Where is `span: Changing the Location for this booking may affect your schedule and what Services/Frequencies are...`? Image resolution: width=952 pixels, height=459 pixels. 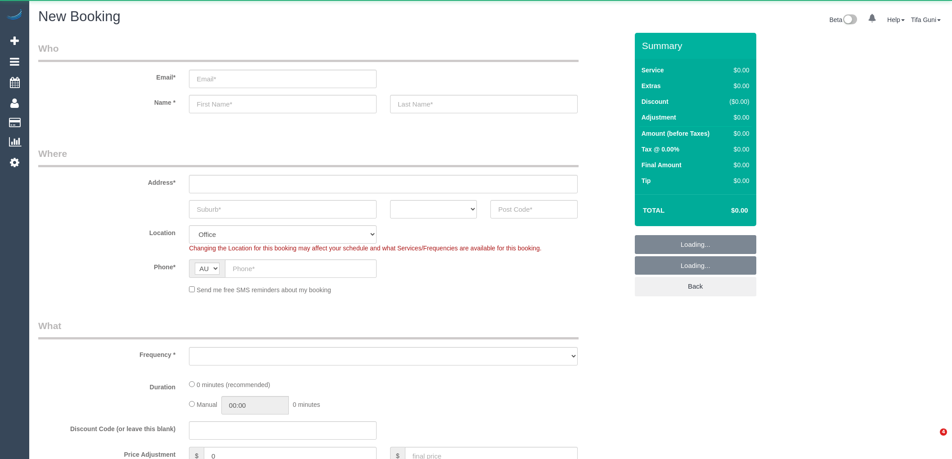 span: Changing the Location for this booking may affect your schedule and what Services/Frequencies are... is located at coordinates (365, 248).